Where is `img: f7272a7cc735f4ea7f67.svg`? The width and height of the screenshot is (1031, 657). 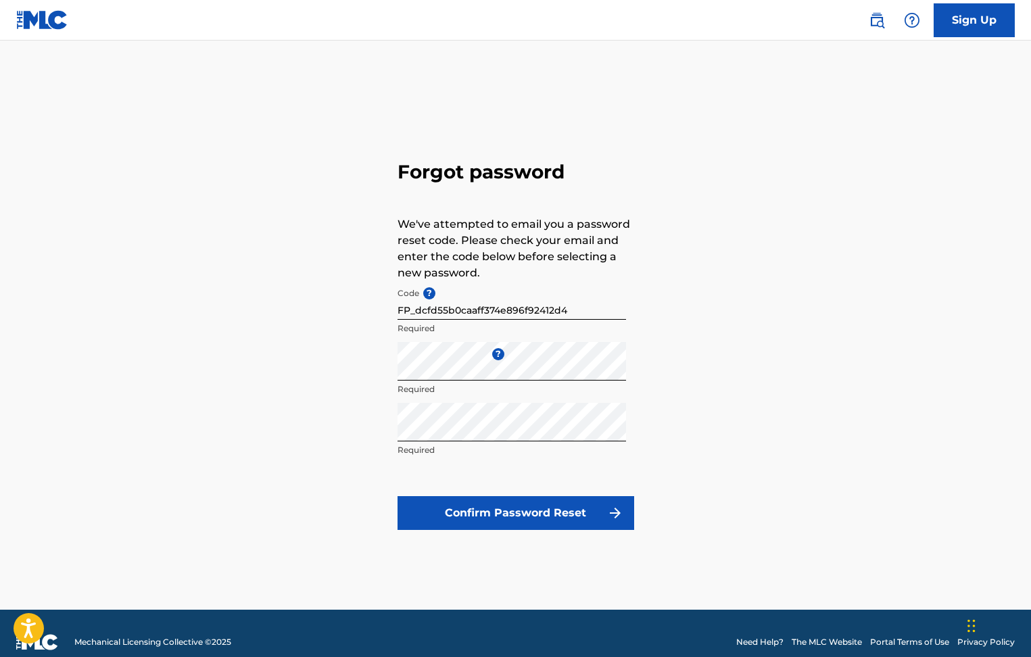
img: f7272a7cc735f4ea7f67.svg is located at coordinates (615, 513).